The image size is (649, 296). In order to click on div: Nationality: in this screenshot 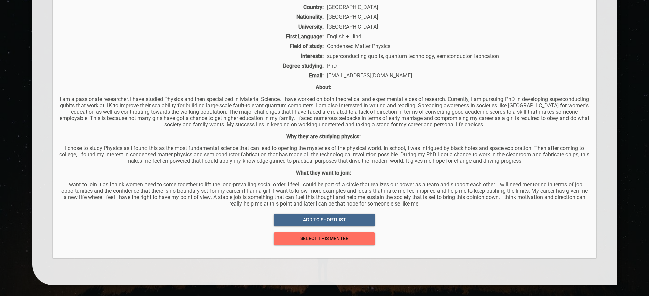, I will do `click(192, 17)`.